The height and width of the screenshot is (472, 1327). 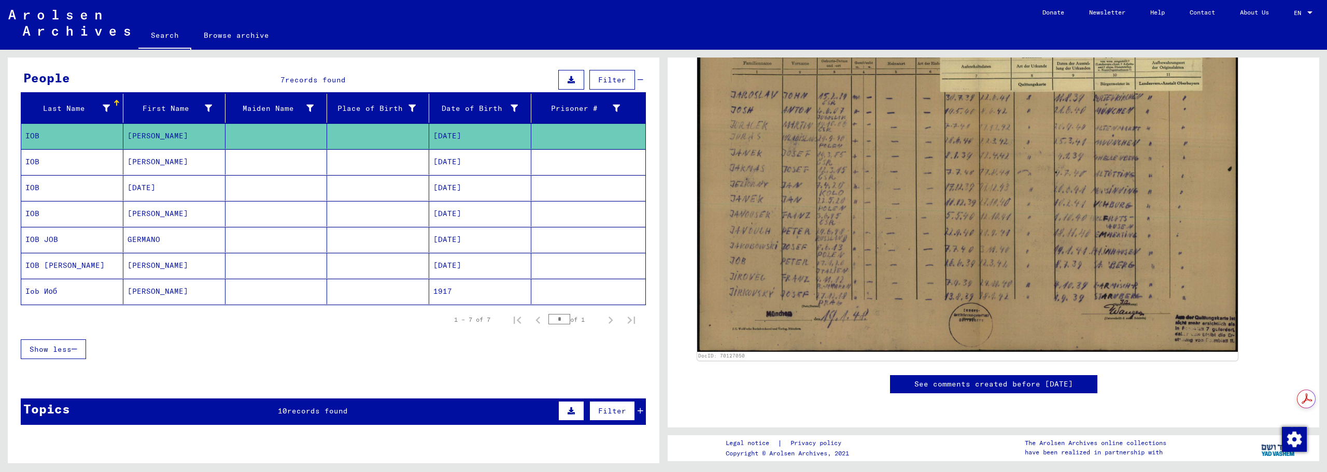 I want to click on div: People, so click(x=47, y=78).